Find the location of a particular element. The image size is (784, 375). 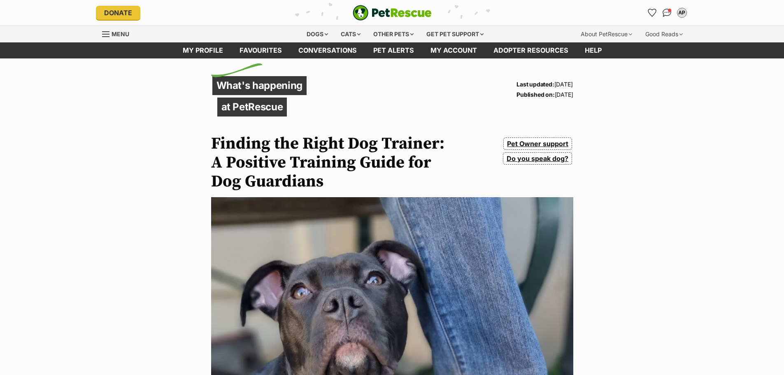

ul: Account quick links is located at coordinates (668, 13).